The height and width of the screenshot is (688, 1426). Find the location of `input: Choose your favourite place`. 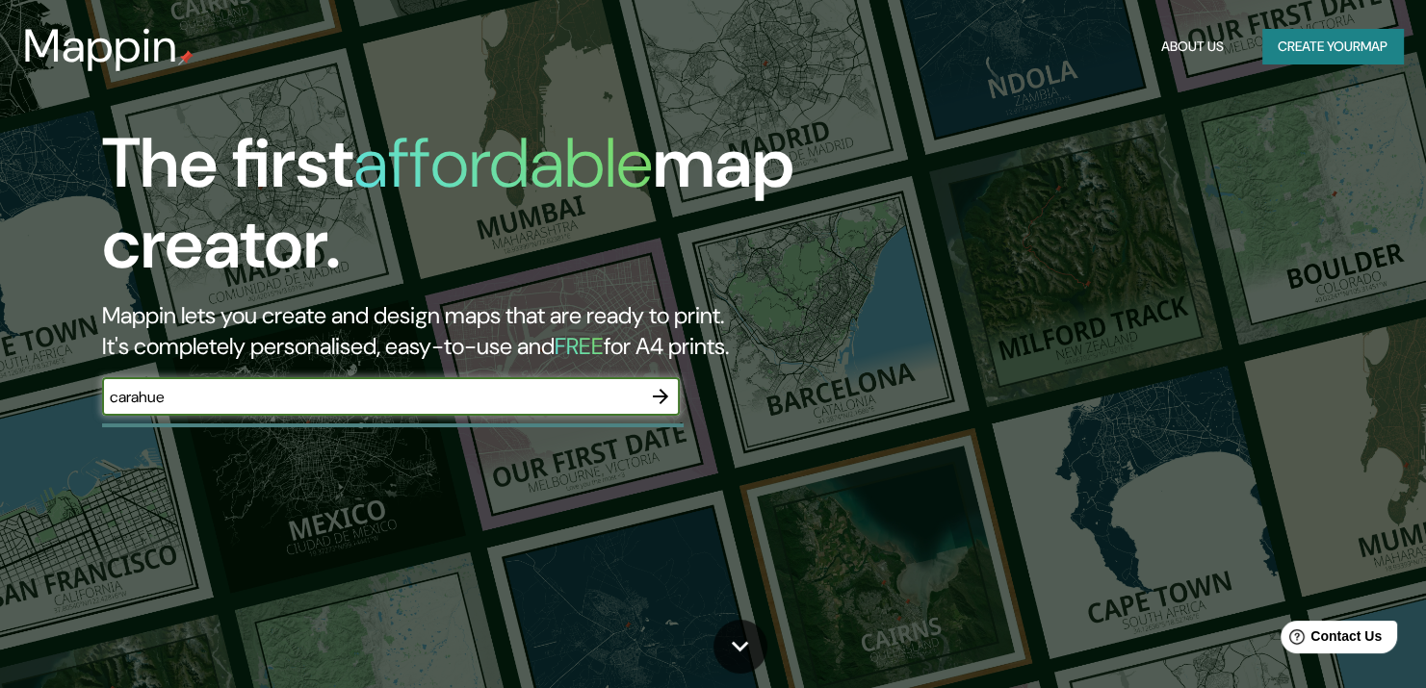

input: Choose your favourite place is located at coordinates (372, 397).